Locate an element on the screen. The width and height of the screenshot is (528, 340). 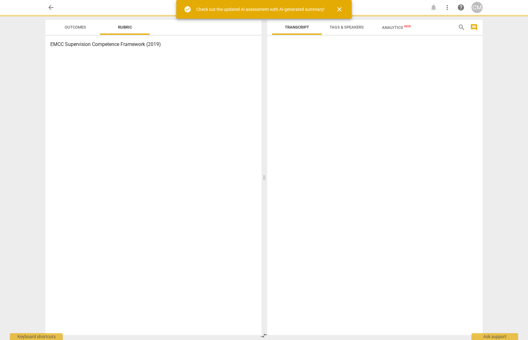
span: Outcomes is located at coordinates (75, 27).